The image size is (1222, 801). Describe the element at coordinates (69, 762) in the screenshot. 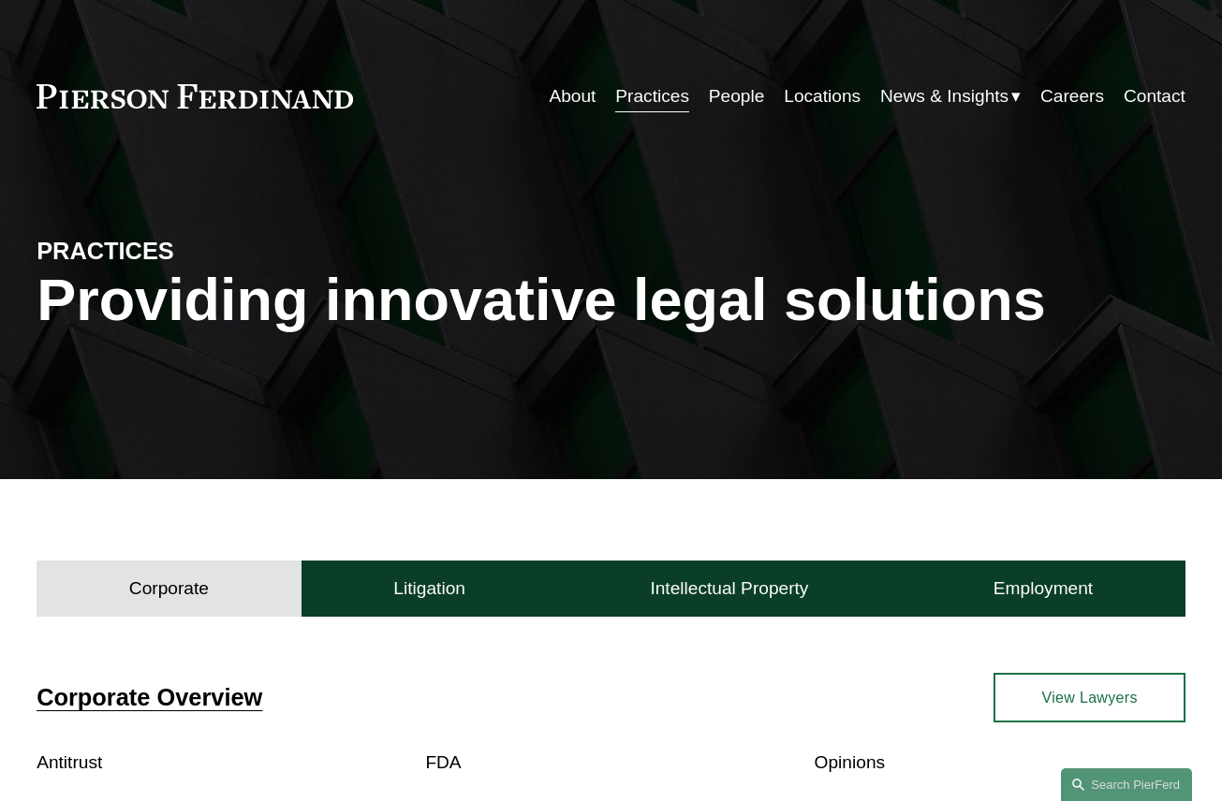

I see `a: Antitrust` at that location.